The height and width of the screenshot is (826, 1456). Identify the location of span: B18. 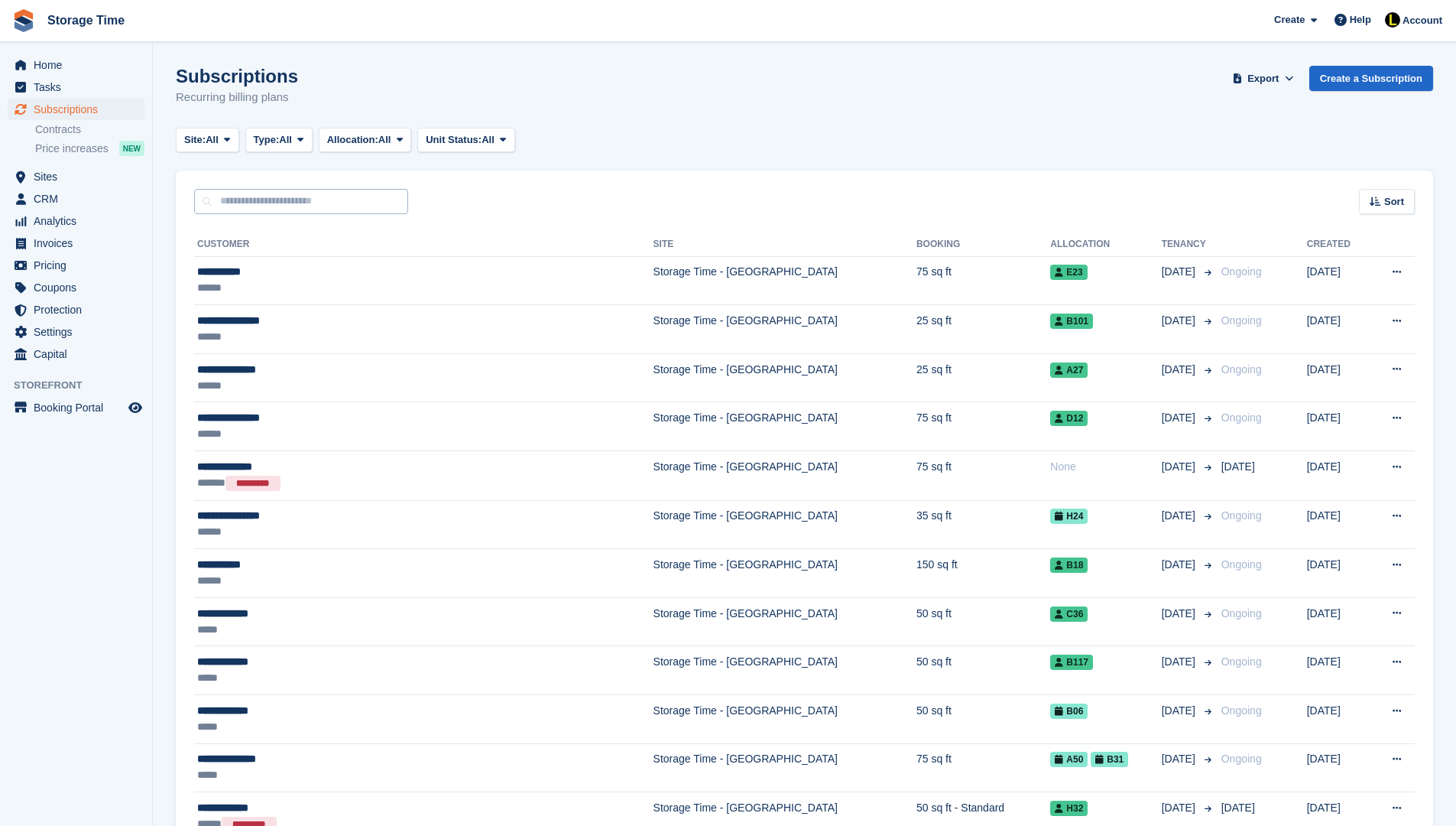
(1069, 565).